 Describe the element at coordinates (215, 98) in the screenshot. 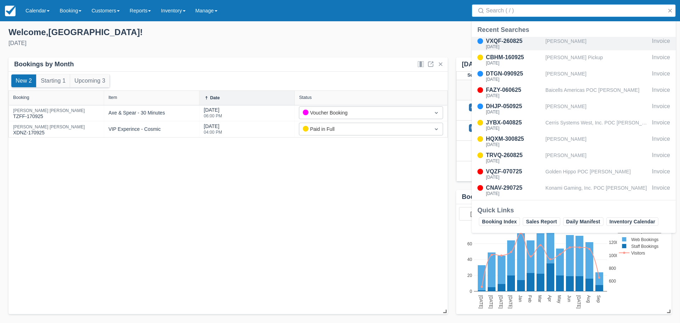

I see `div: Date` at that location.